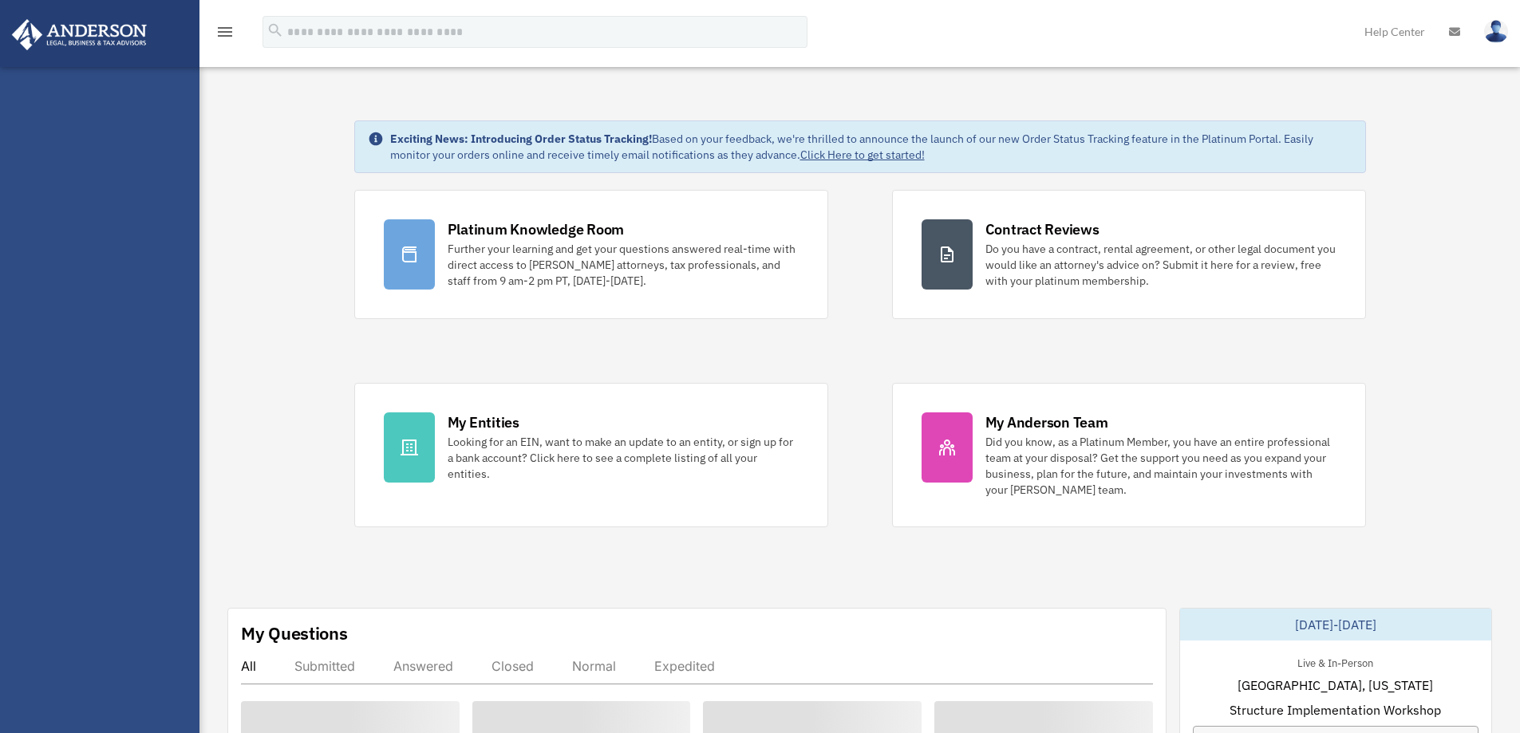 This screenshot has width=1520, height=733. What do you see at coordinates (225, 34) in the screenshot?
I see `a: menu` at bounding box center [225, 34].